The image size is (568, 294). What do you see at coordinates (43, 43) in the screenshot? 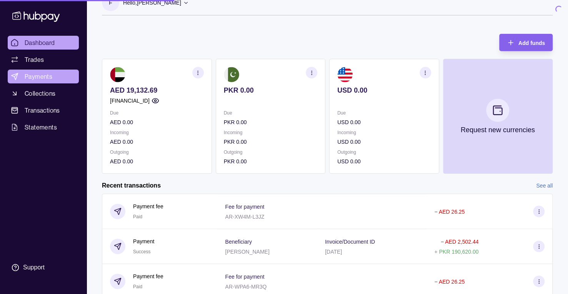
I see `a: Dashboard` at bounding box center [43, 43].